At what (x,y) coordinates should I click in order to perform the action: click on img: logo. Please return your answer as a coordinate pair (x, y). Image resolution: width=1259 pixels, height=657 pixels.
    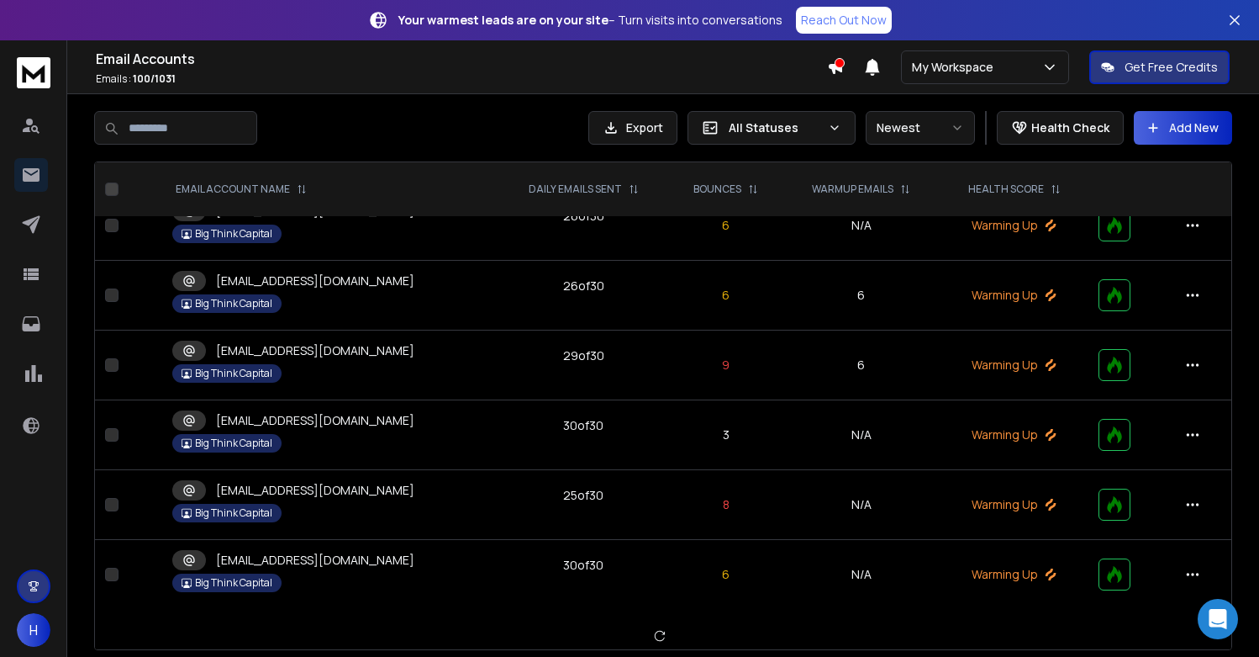
    Looking at the image, I should click on (34, 72).